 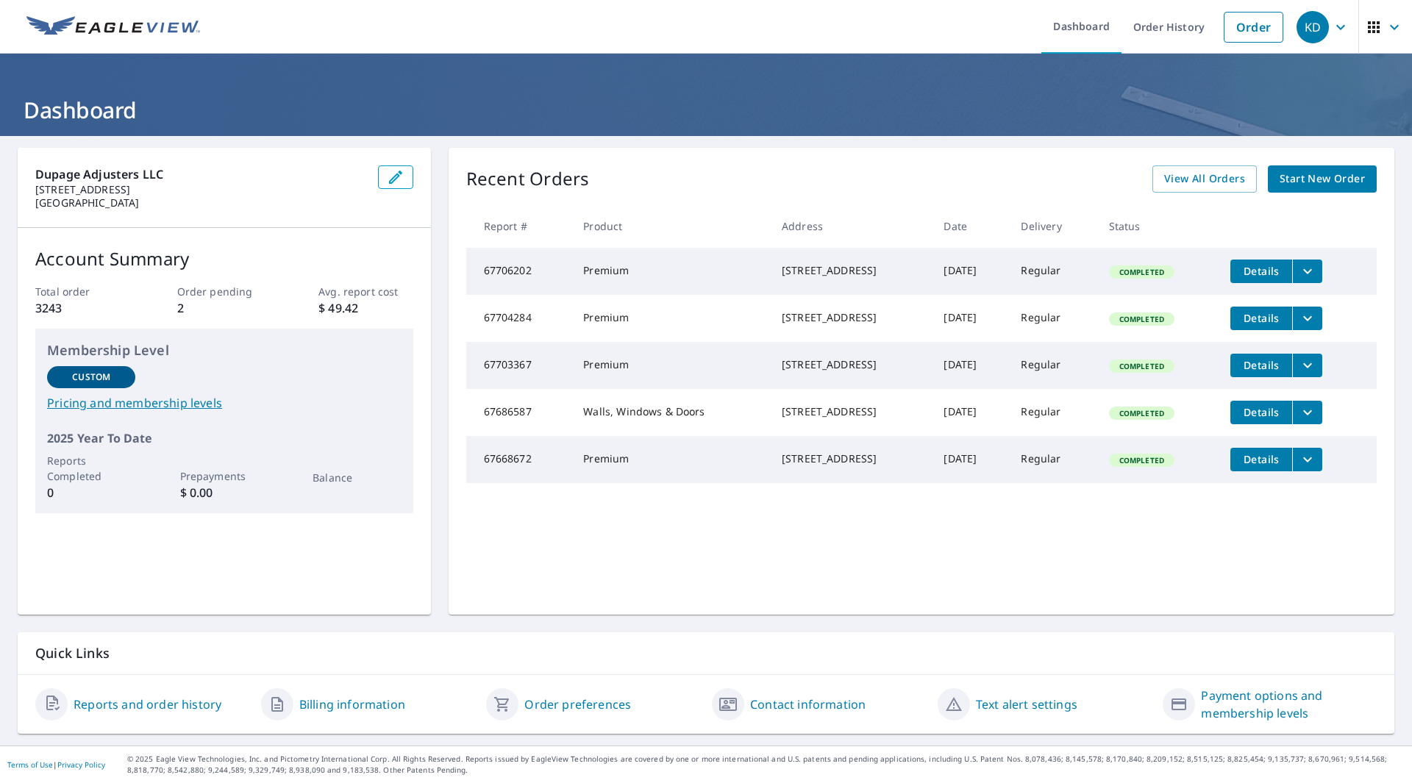 I want to click on a: Order, so click(x=1253, y=27).